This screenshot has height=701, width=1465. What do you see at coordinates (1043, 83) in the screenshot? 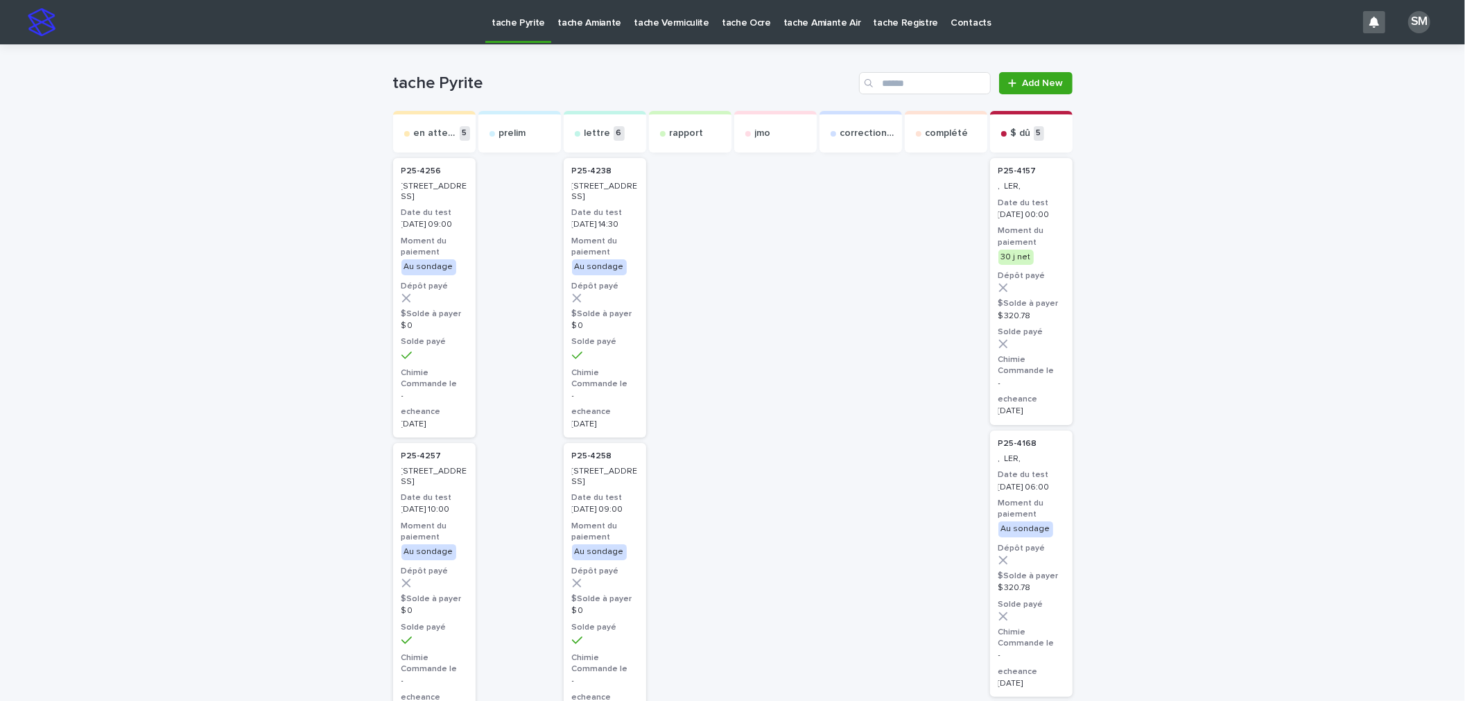
I see `span: Add New` at bounding box center [1043, 83].